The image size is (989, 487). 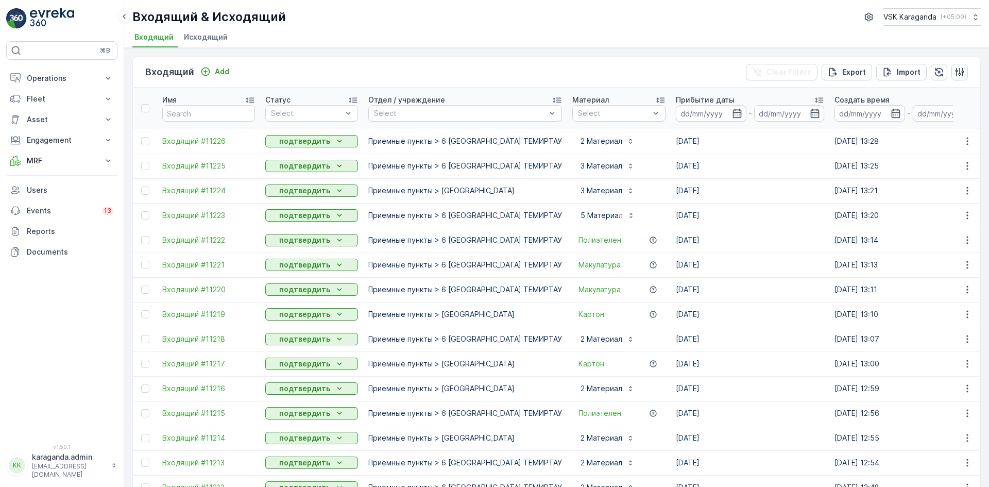 I want to click on p: Материал, so click(x=590, y=100).